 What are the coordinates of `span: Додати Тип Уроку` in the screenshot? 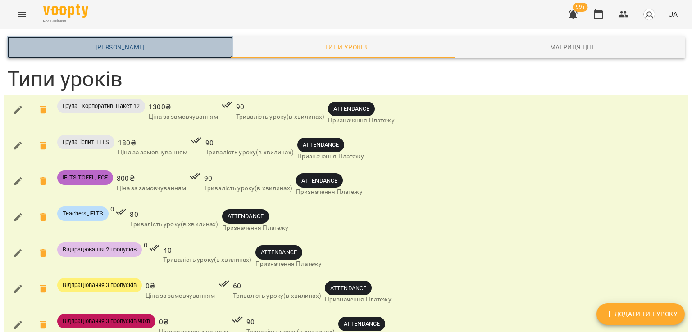 It's located at (641, 314).